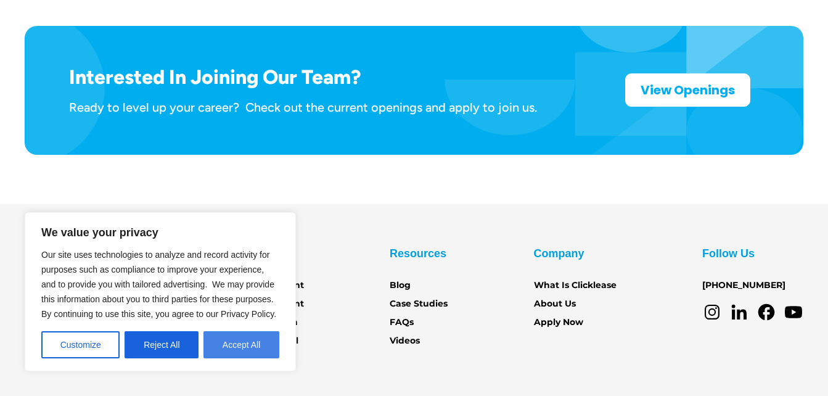 The width and height of the screenshot is (828, 396). I want to click on span: Our site uses technologies to analyze and record activity for purposes such as compliance to impr..., so click(159, 284).